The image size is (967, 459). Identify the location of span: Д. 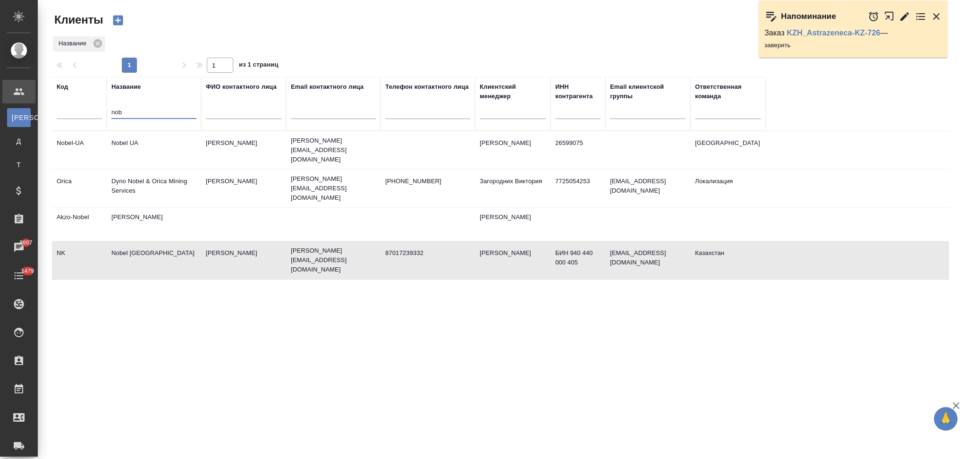
(19, 141).